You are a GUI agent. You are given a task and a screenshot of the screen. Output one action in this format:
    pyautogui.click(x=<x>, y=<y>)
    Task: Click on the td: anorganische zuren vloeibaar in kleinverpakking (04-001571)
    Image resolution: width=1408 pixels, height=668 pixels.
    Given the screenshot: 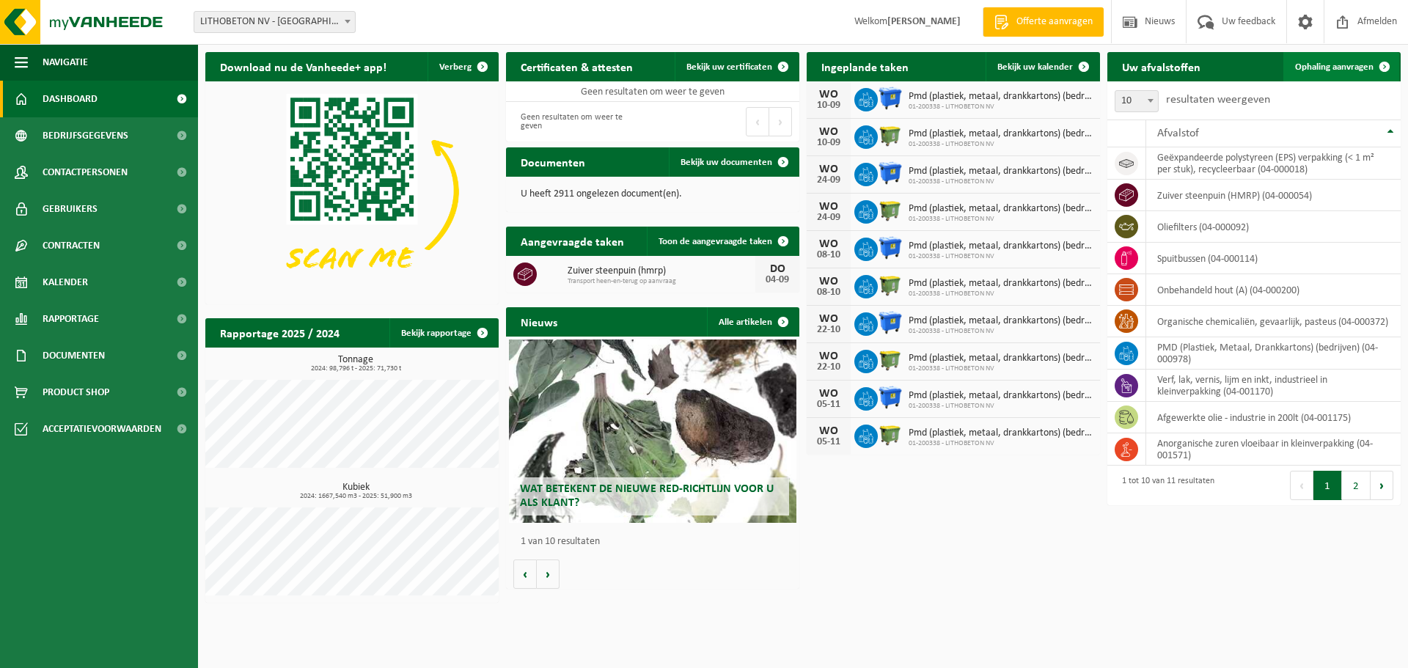 What is the action you would take?
    pyautogui.click(x=1273, y=450)
    